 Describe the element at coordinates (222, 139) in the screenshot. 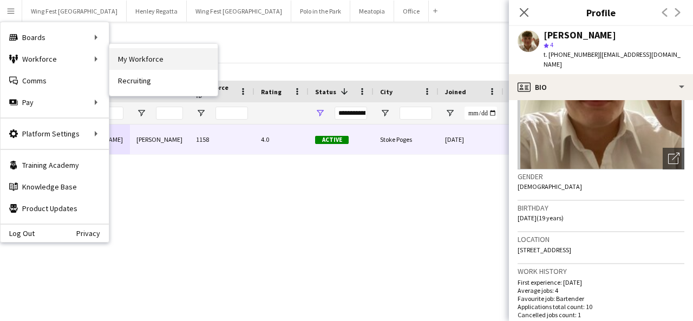

I see `div: 1158` at that location.